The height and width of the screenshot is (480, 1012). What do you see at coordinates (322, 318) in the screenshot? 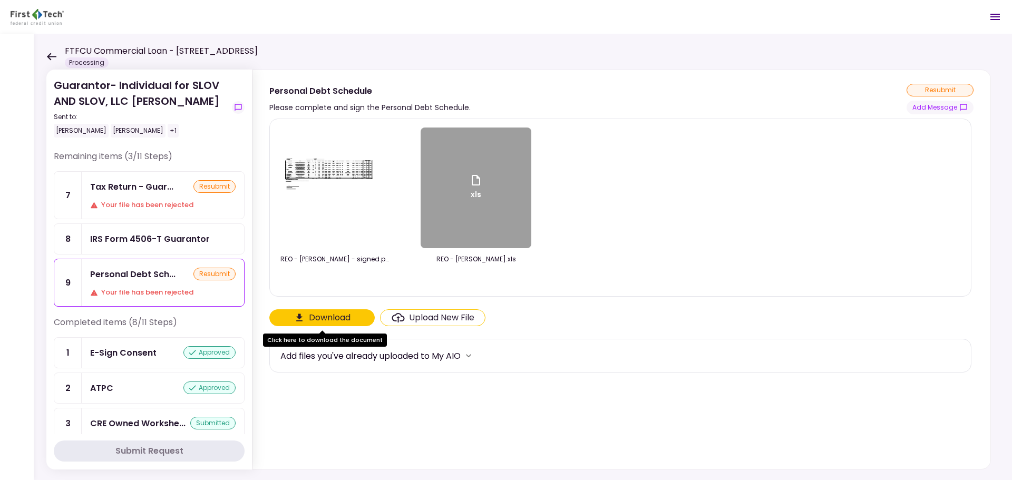
I see `button: Click here to download the document` at bounding box center [322, 318].